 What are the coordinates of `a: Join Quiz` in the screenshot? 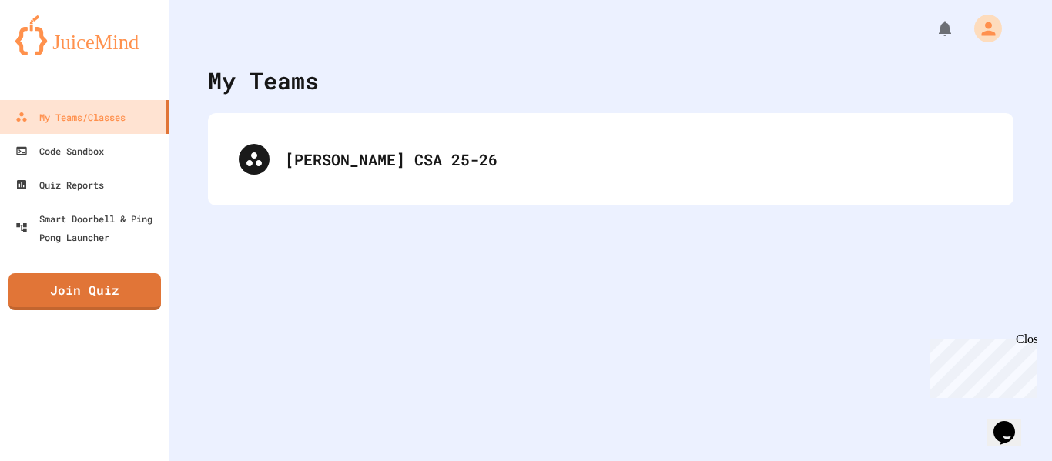 It's located at (85, 292).